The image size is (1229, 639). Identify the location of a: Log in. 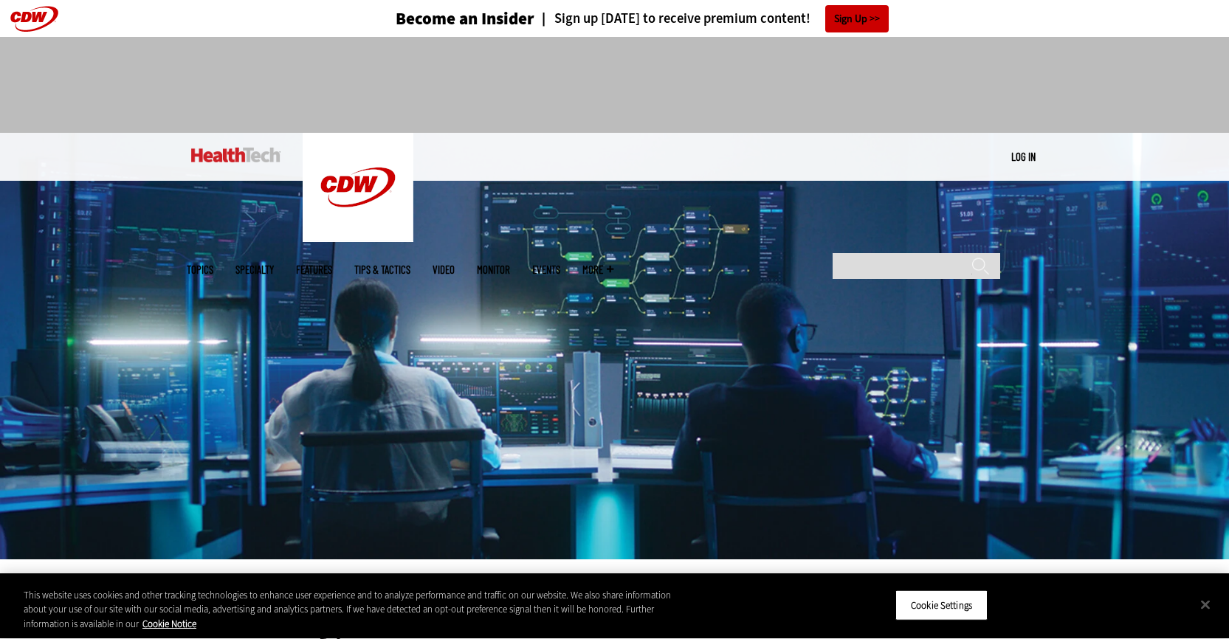
(1023, 157).